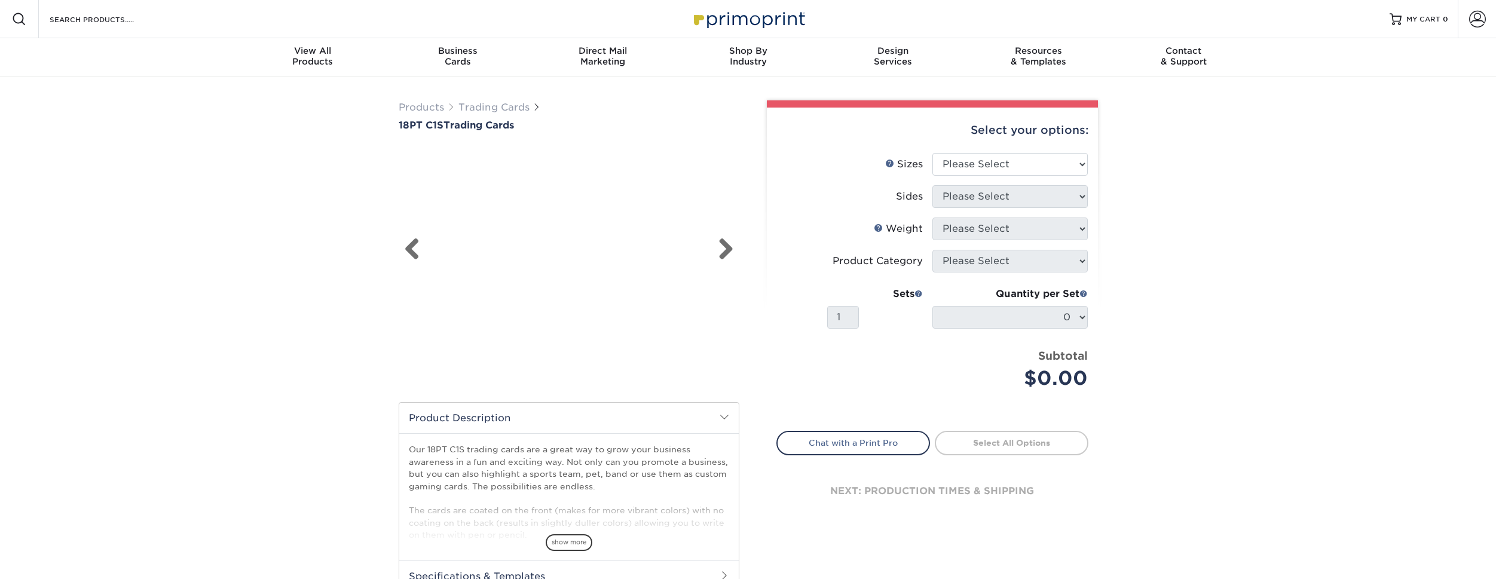 This screenshot has width=1496, height=579. What do you see at coordinates (457, 56) in the screenshot?
I see `div: Cards` at bounding box center [457, 56].